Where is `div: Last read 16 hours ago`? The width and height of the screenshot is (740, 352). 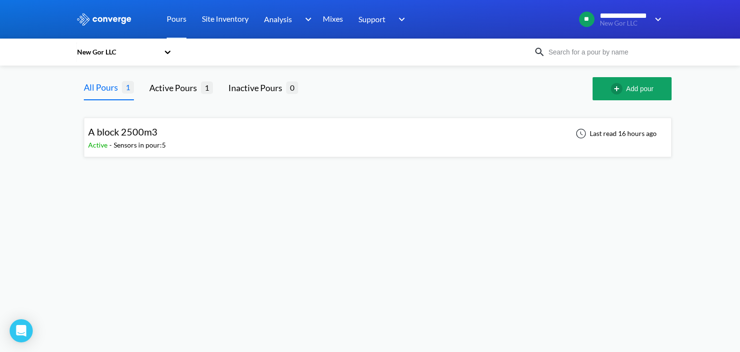 div: Last read 16 hours ago is located at coordinates (615, 133).